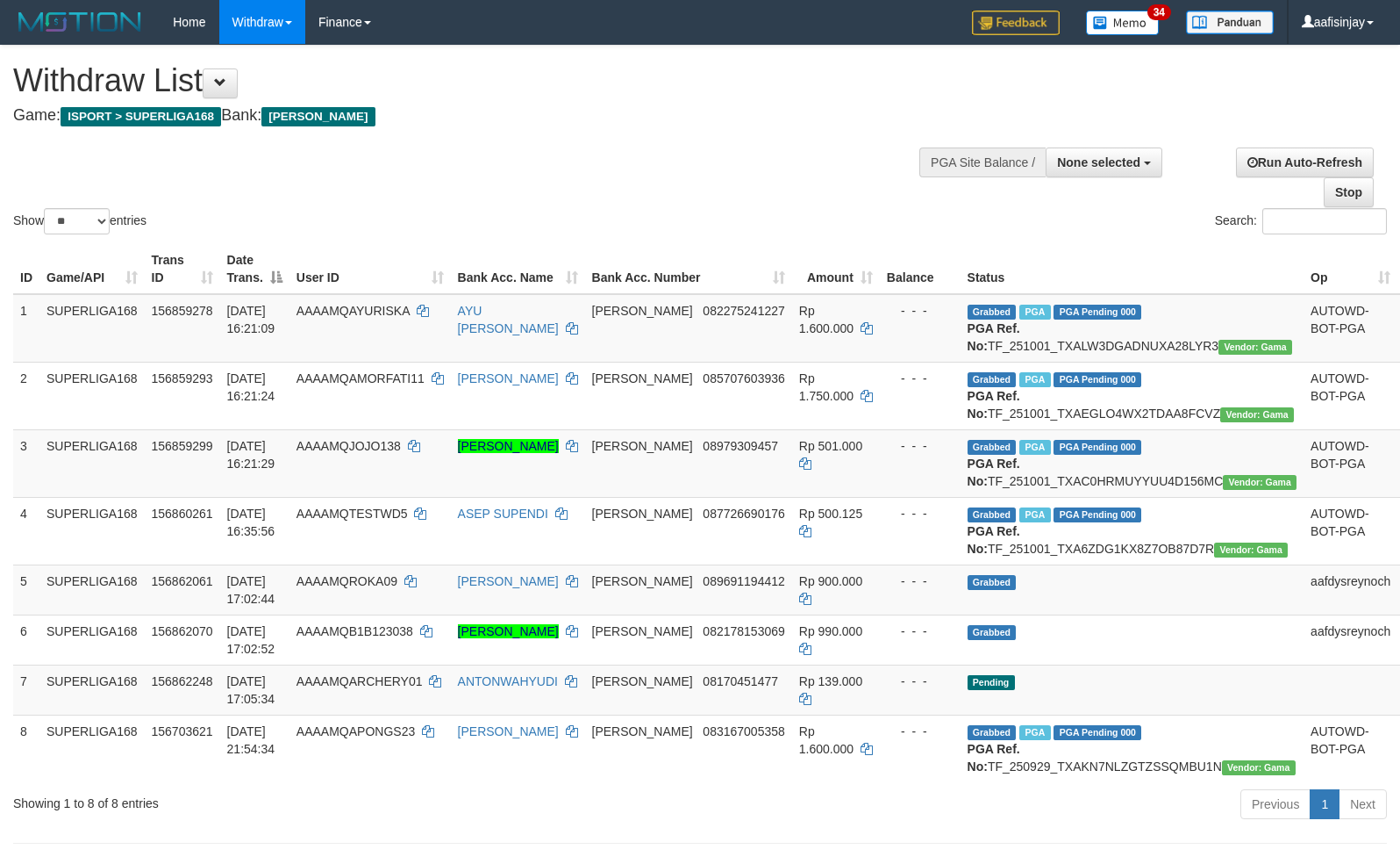 The image size is (1400, 864). Describe the element at coordinates (1016, 23) in the screenshot. I see `img: Feedback.jpg` at that location.